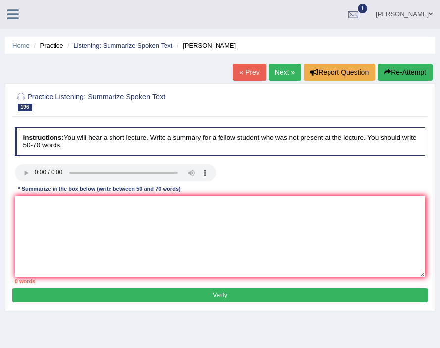 The image size is (440, 348). I want to click on span: 196, so click(25, 107).